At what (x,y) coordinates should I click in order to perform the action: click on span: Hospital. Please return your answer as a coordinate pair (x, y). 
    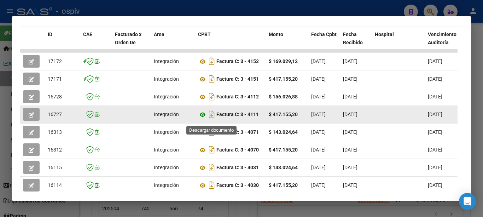
    Looking at the image, I should click on (385, 34).